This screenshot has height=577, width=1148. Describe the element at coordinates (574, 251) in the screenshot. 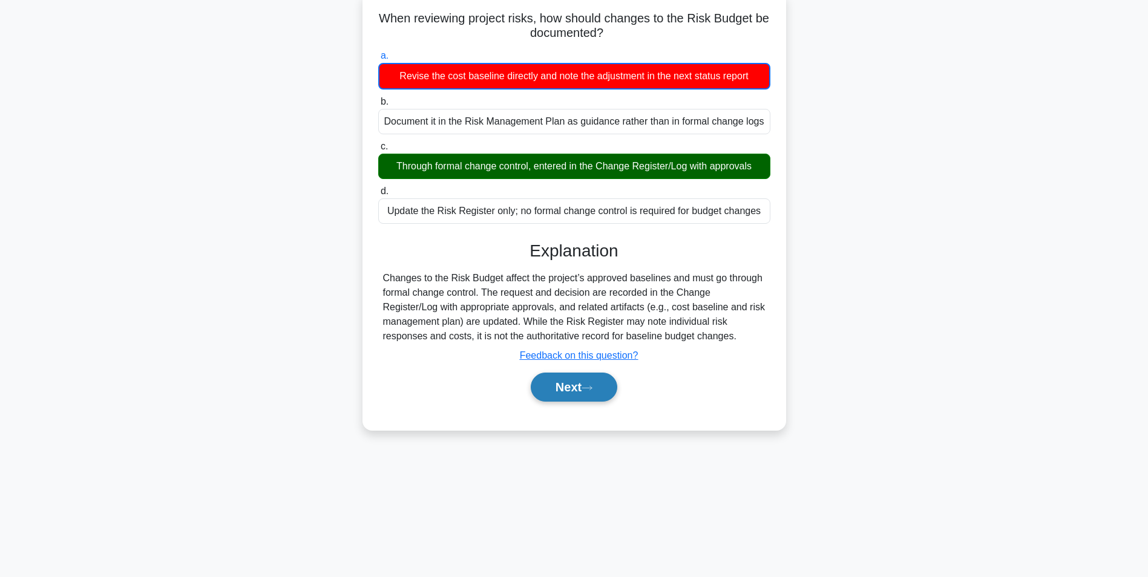

I see `h3: Explanation` at that location.